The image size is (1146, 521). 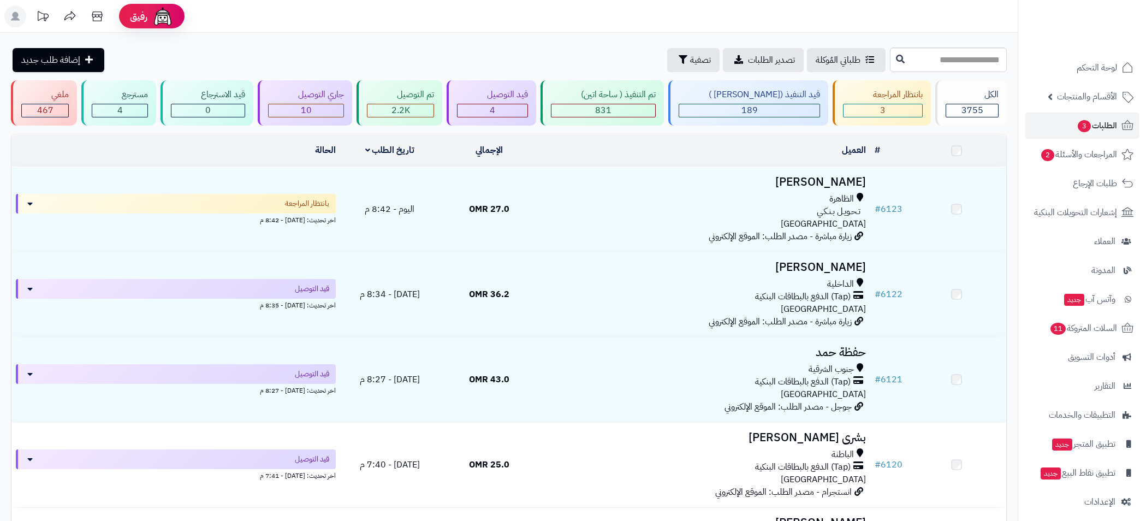 What do you see at coordinates (1082, 415) in the screenshot?
I see `span: التطبيقات والخدمات` at bounding box center [1082, 415].